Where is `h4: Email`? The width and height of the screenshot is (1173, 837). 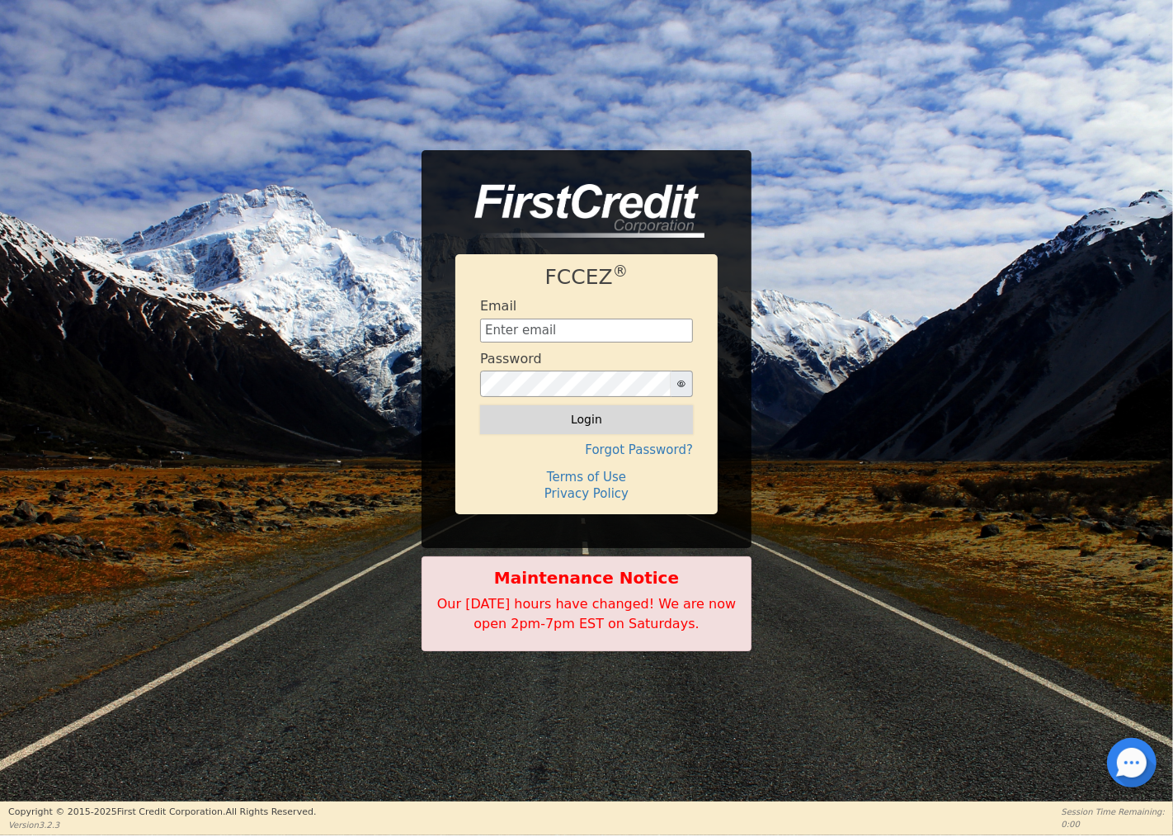
h4: Email is located at coordinates (498, 305).